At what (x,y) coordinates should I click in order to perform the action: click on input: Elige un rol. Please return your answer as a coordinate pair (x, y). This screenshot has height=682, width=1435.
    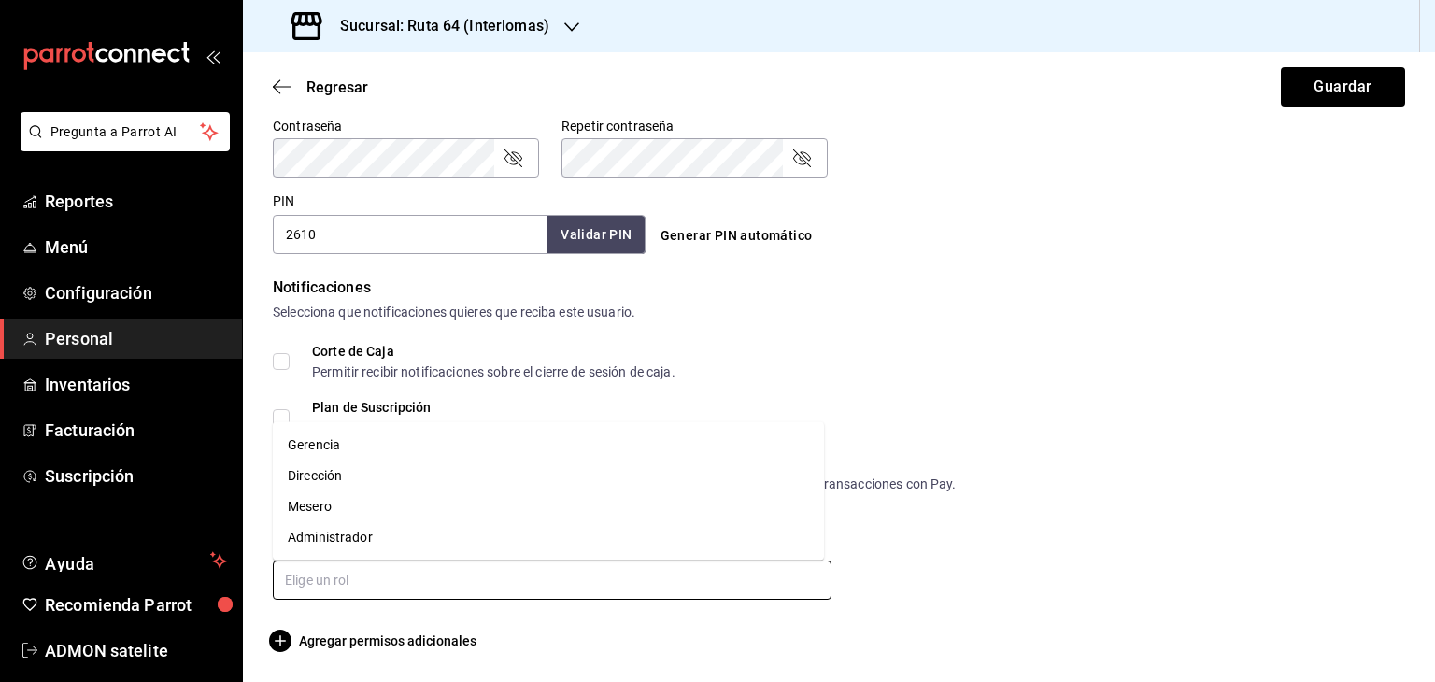
    Looking at the image, I should click on (552, 580).